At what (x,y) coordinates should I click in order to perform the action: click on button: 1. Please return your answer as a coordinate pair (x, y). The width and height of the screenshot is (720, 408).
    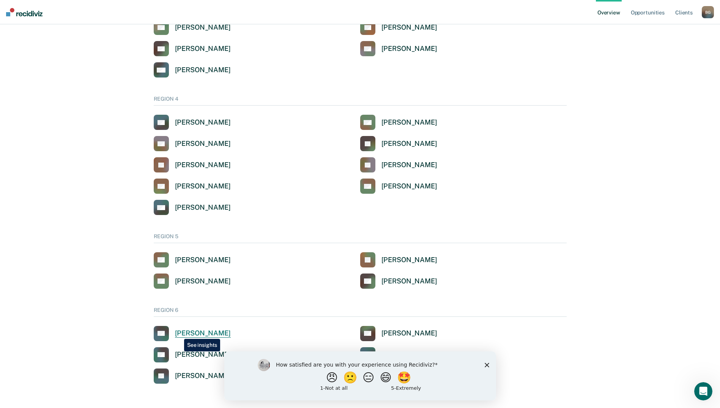
    Looking at the image, I should click on (108, 26).